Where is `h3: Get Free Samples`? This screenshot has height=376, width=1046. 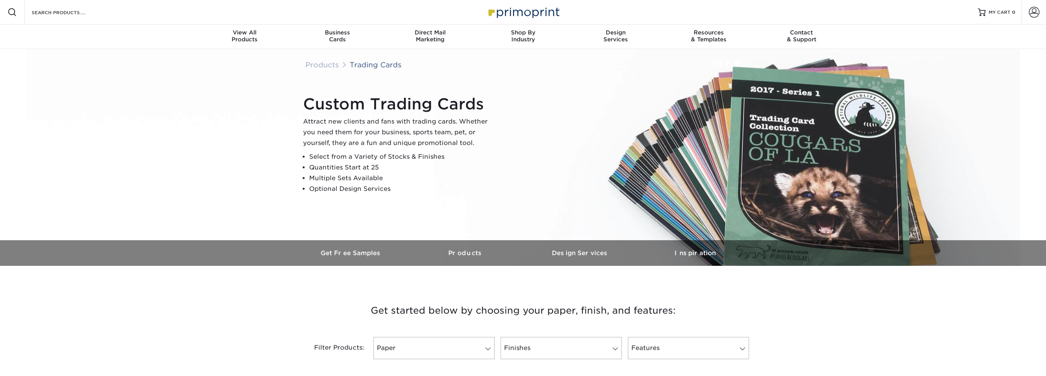 h3: Get Free Samples is located at coordinates (351, 253).